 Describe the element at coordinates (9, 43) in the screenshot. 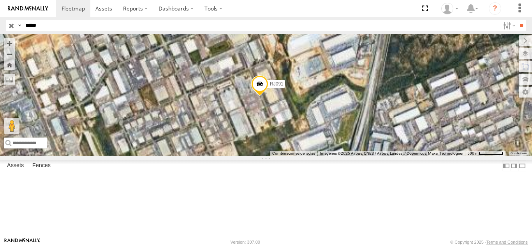

I see `button: Zoom in` at that location.